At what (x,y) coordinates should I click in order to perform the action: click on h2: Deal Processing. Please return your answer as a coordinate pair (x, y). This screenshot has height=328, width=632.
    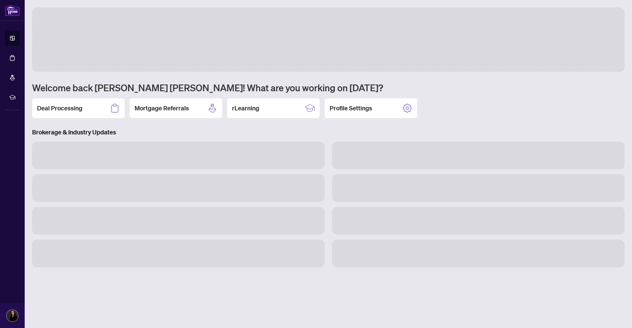
    Looking at the image, I should click on (60, 108).